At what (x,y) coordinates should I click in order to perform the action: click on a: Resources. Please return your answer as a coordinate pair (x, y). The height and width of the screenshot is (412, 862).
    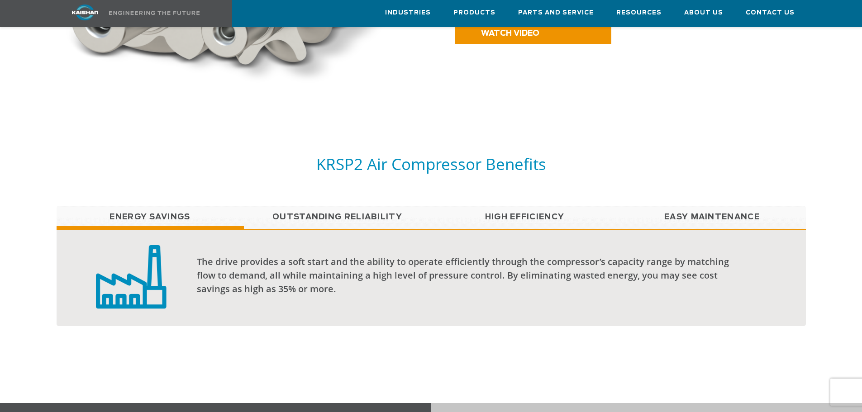
    Looking at the image, I should click on (639, 13).